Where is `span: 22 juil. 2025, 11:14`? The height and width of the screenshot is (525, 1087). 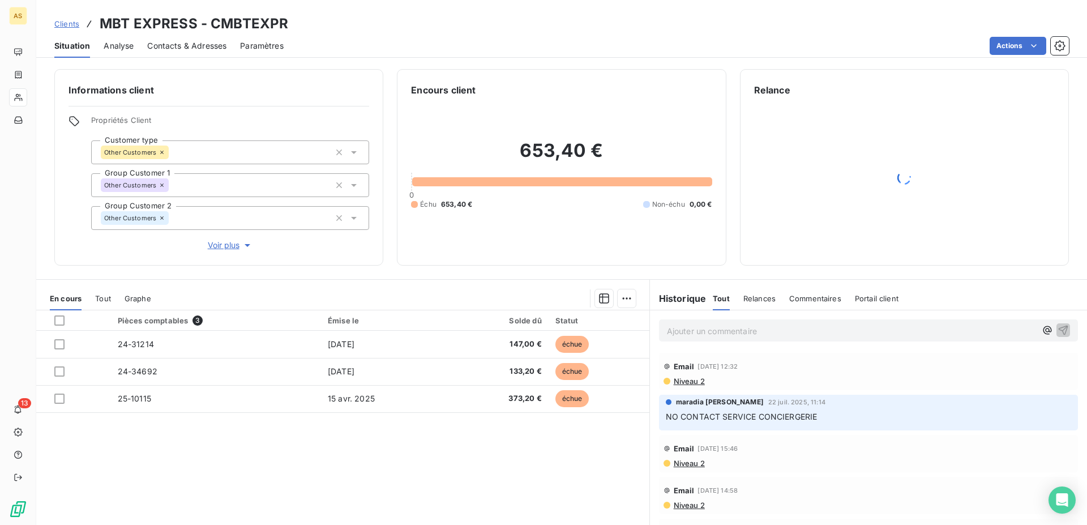
span: 22 juil. 2025, 11:14 is located at coordinates (796, 402).